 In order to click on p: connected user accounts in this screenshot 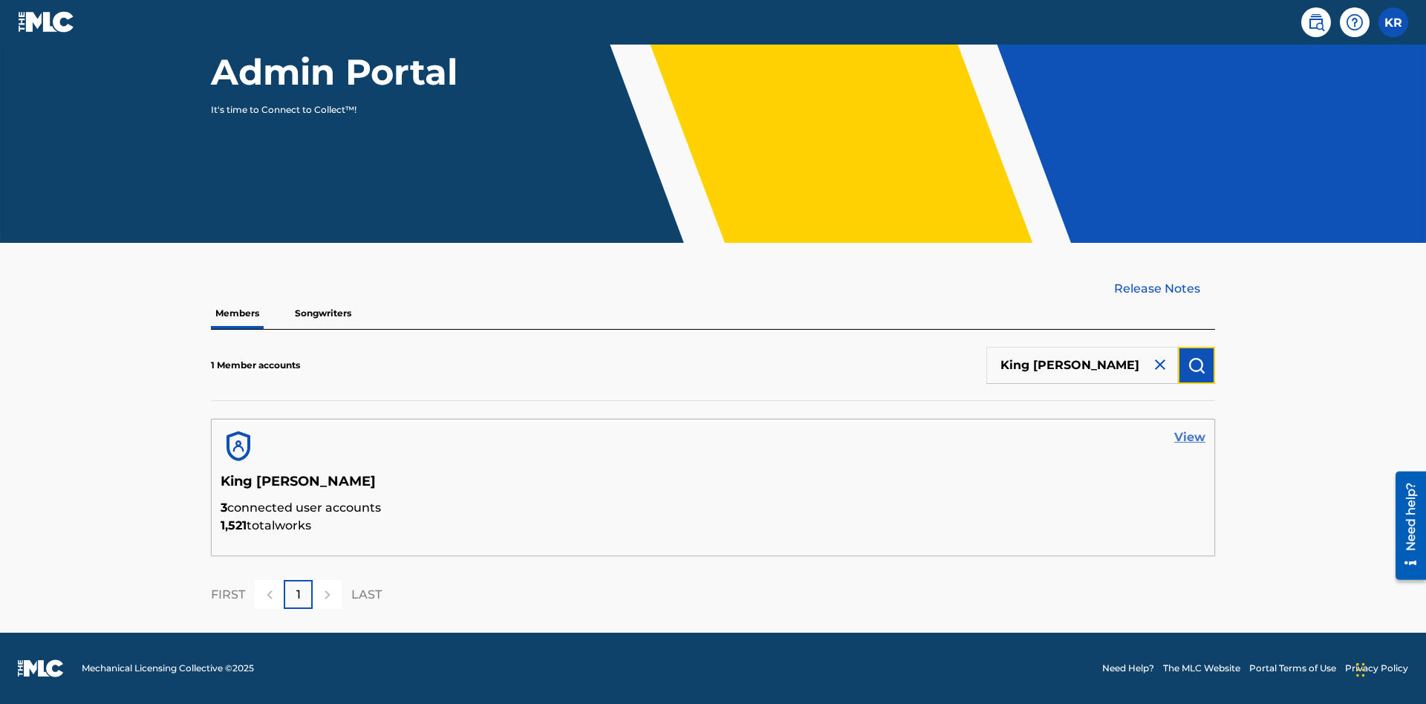, I will do `click(713, 508)`.